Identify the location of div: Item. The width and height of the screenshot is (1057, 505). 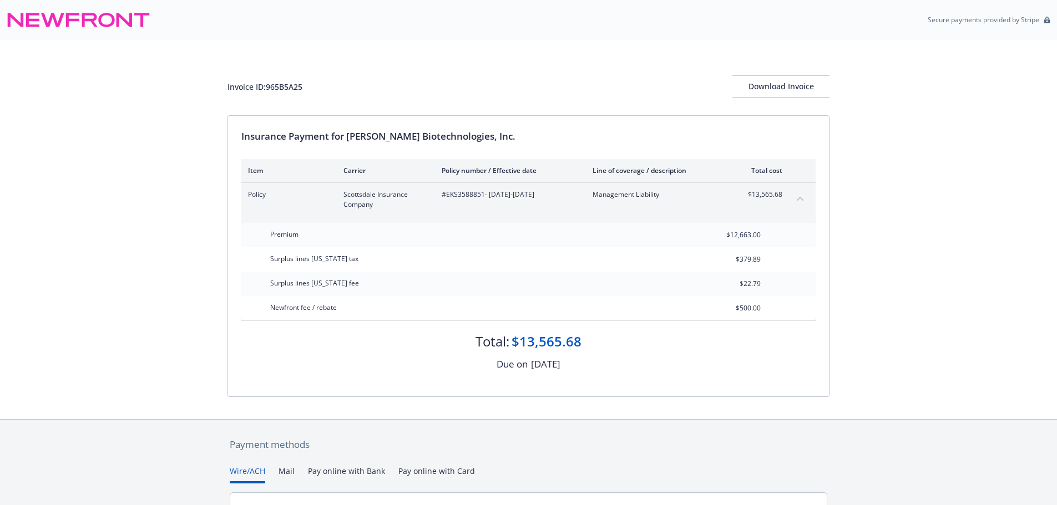
(287, 170).